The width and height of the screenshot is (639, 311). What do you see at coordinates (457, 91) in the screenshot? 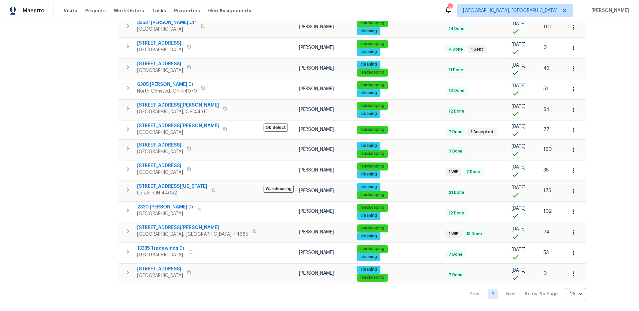
I see `span: 10 Done` at bounding box center [457, 91].